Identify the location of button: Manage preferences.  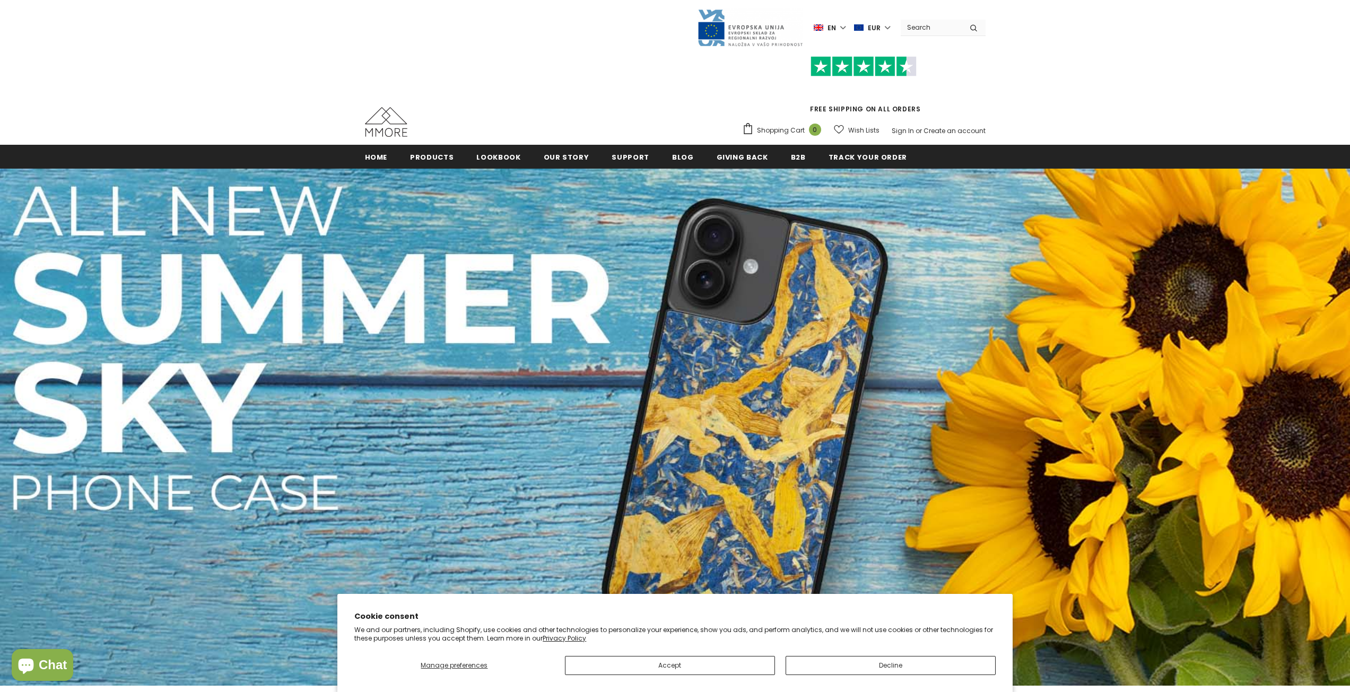
(454, 666).